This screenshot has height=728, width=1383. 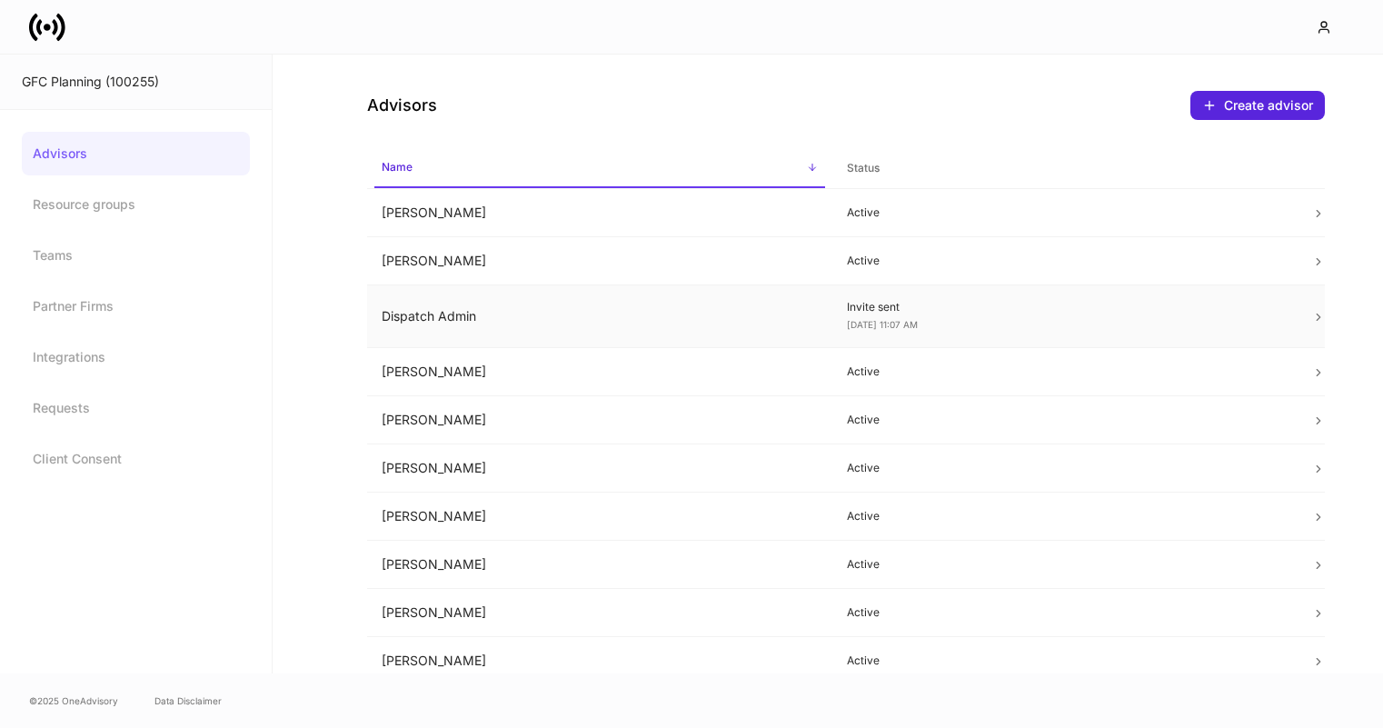 What do you see at coordinates (1269, 105) in the screenshot?
I see `div: Create advisor` at bounding box center [1269, 105].